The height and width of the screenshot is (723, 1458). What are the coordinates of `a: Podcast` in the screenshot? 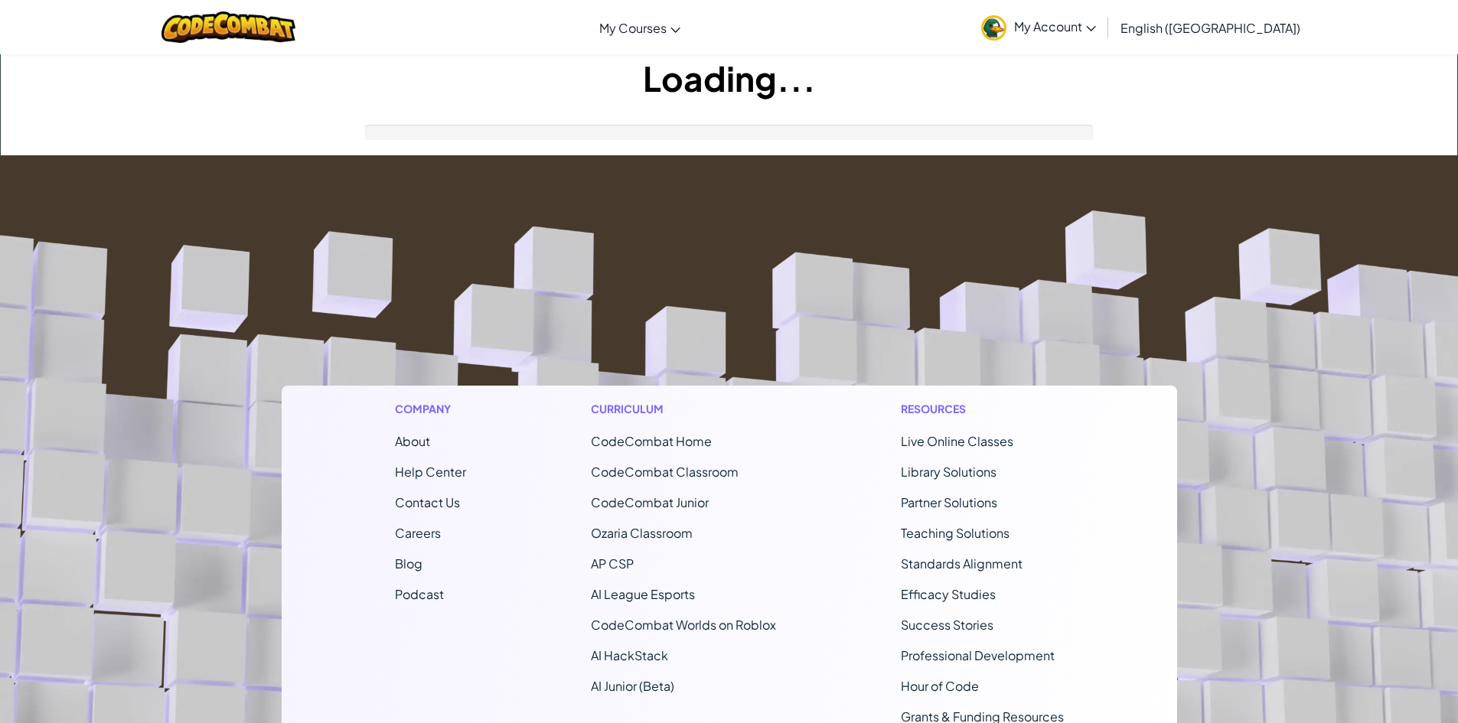 It's located at (419, 594).